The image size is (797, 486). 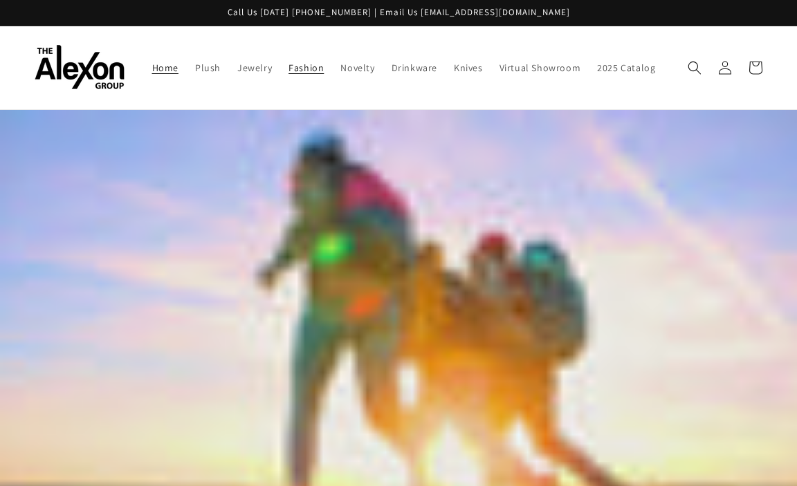 What do you see at coordinates (357, 68) in the screenshot?
I see `span: Novelty` at bounding box center [357, 68].